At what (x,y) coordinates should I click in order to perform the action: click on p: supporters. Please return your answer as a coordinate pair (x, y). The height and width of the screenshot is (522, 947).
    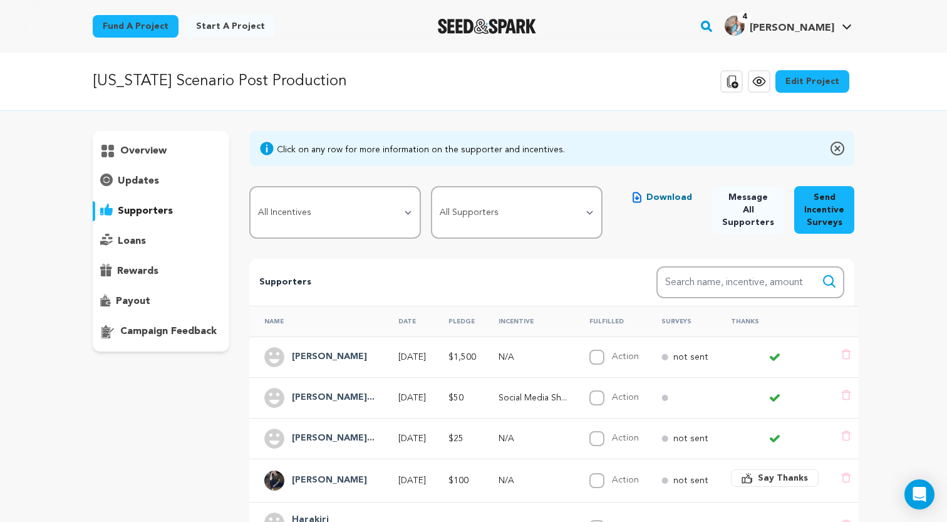
    Looking at the image, I should click on (145, 211).